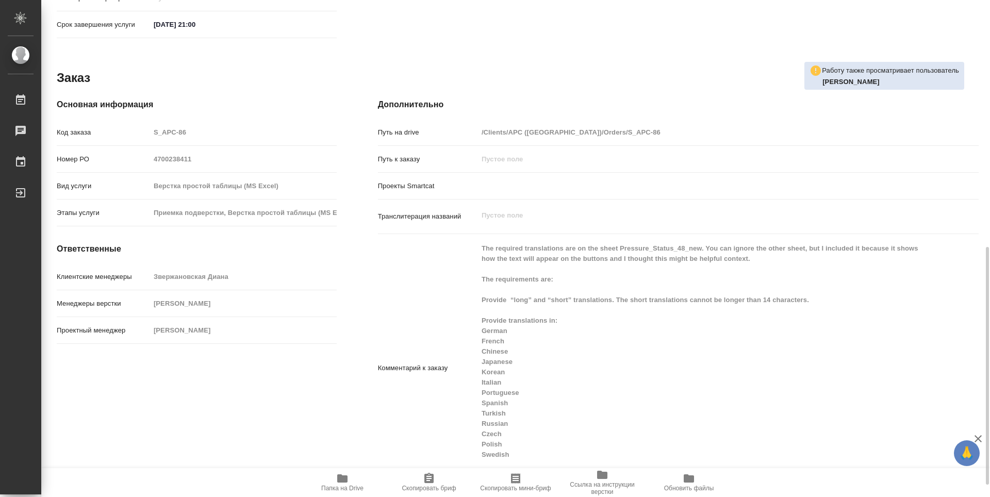  Describe the element at coordinates (197, 105) in the screenshot. I see `h4: Основная информация` at that location.